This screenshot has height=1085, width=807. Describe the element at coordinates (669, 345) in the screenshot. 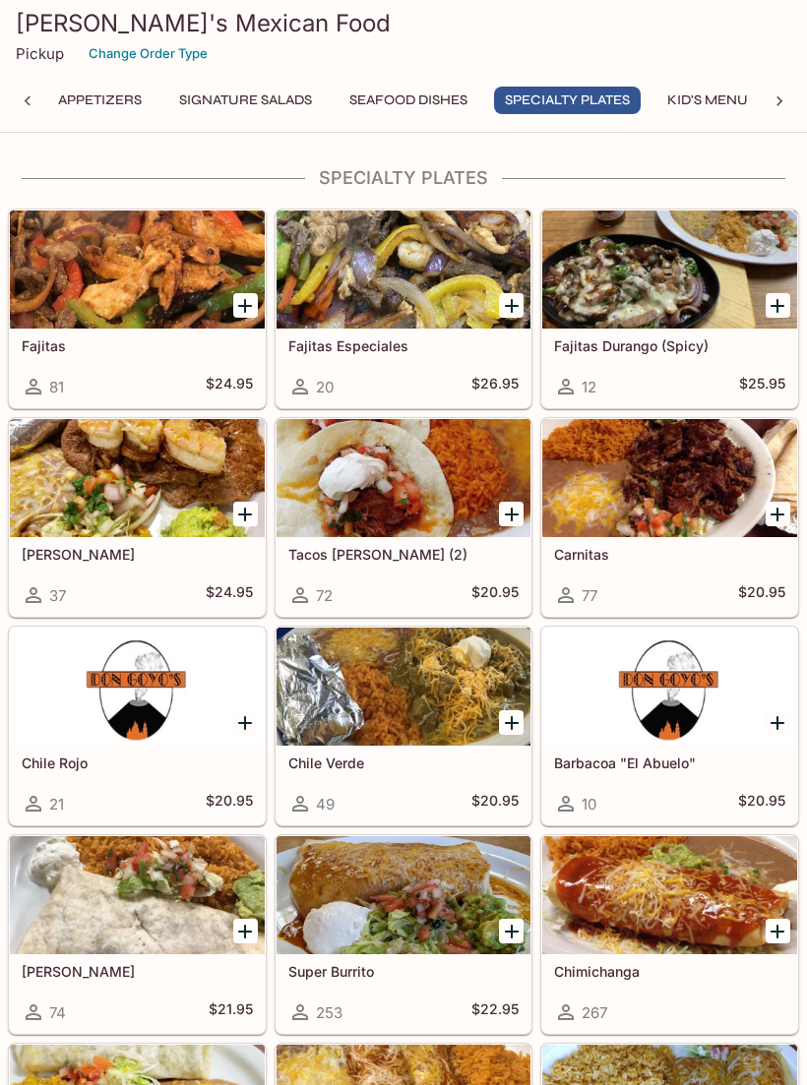

I see `h5: Fajitas Durango (Spicy)` at that location.